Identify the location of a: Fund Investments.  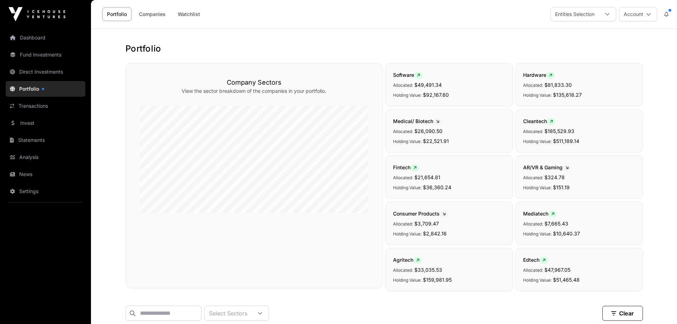
(45, 55).